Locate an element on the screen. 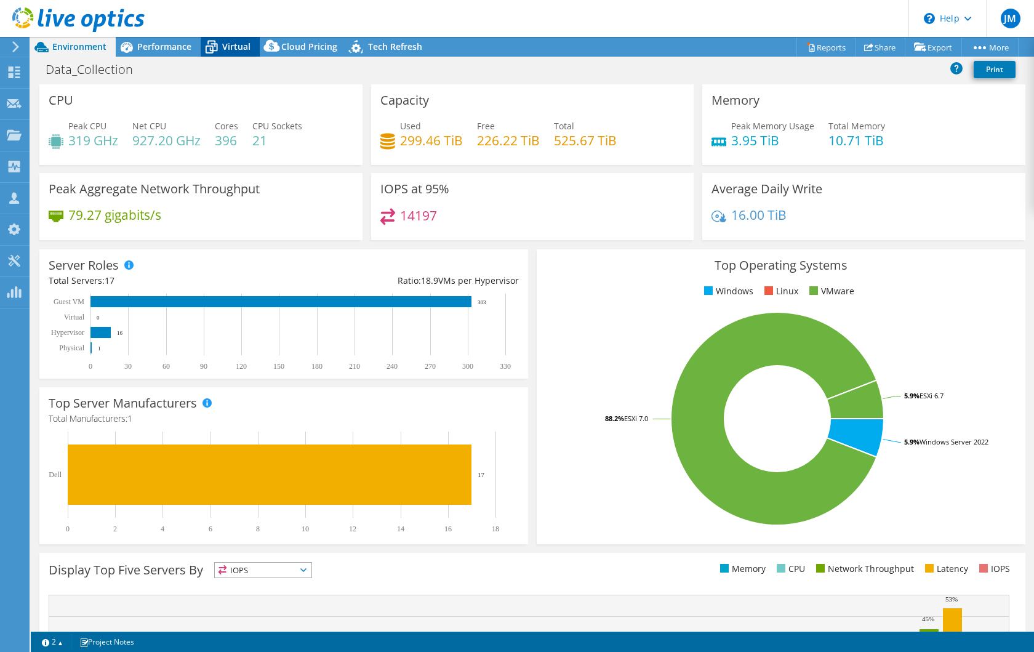  h4: 21 is located at coordinates (277, 140).